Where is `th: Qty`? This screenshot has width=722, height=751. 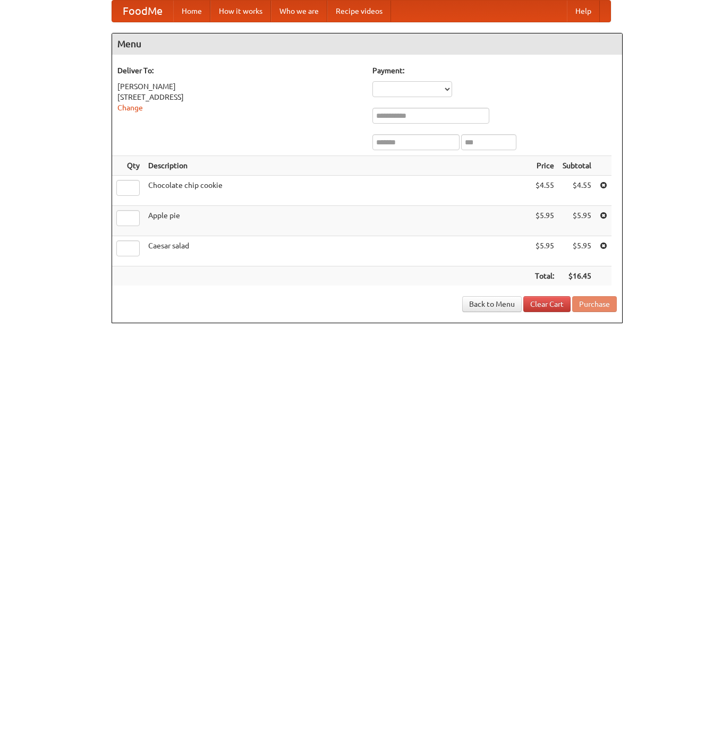 th: Qty is located at coordinates (128, 166).